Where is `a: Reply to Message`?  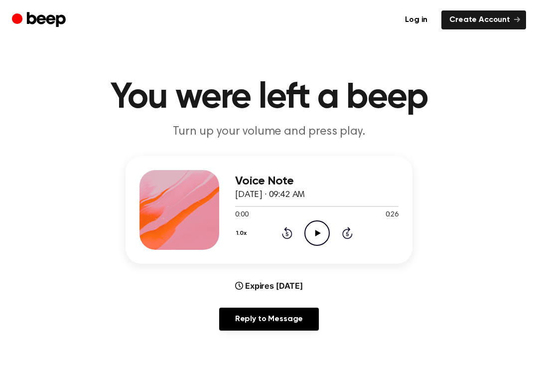 a: Reply to Message is located at coordinates (269, 319).